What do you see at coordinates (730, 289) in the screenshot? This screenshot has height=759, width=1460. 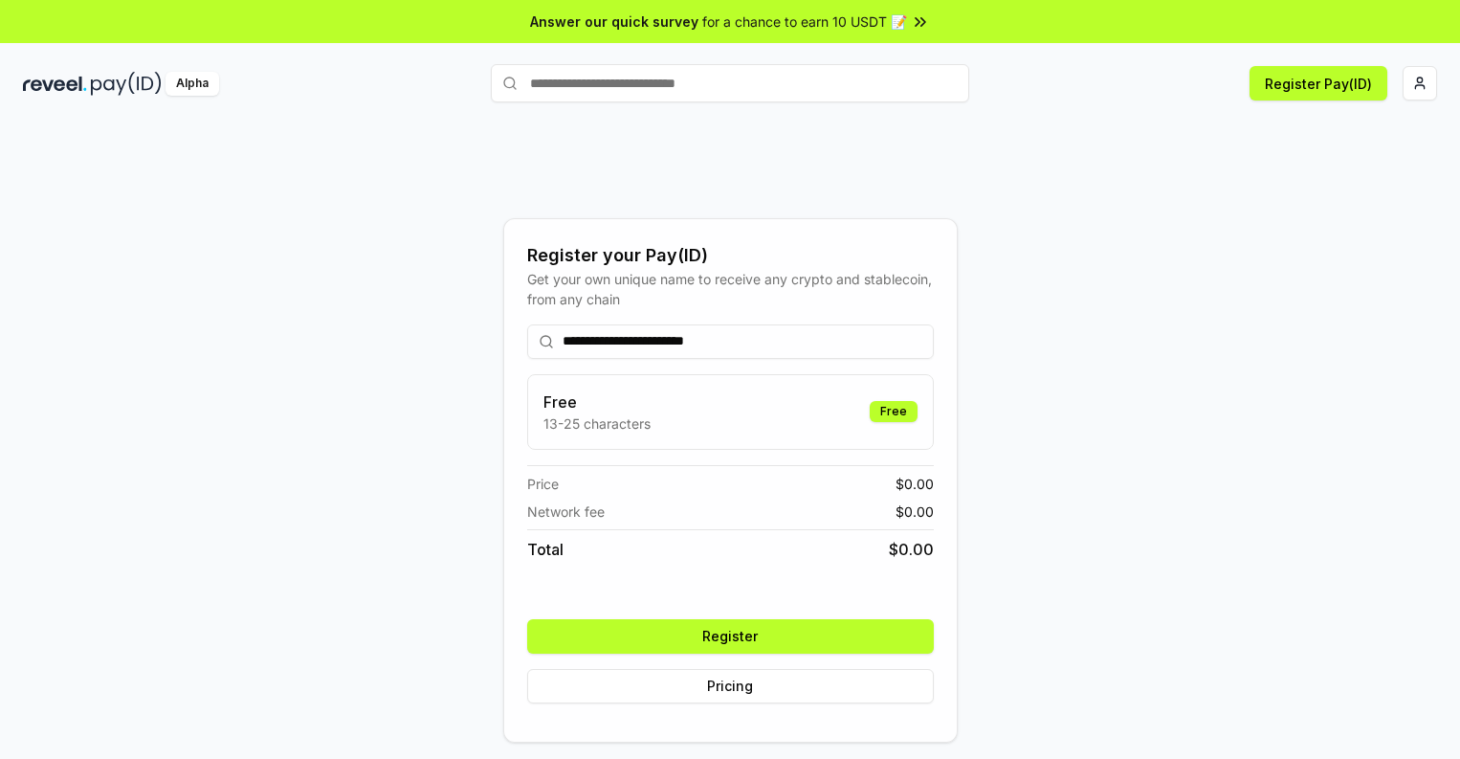 I see `div: Get your own unique name to receive any crypto and stablecoin, from any chain` at bounding box center [730, 289].